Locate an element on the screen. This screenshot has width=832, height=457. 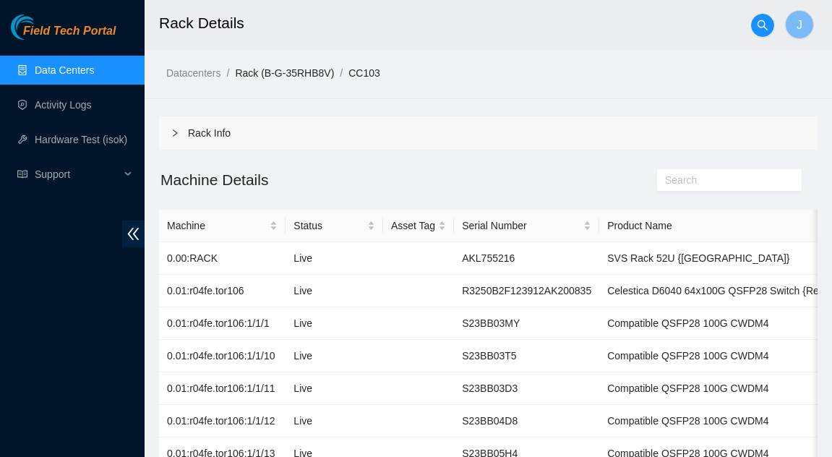
td: 0.00:RACK is located at coordinates (222, 258).